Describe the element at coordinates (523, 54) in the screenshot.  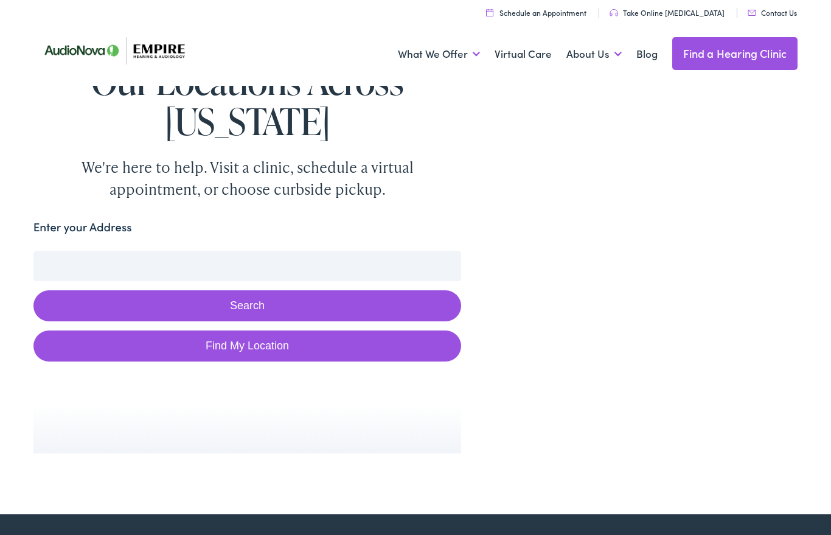
I see `a: Virtual Care` at that location.